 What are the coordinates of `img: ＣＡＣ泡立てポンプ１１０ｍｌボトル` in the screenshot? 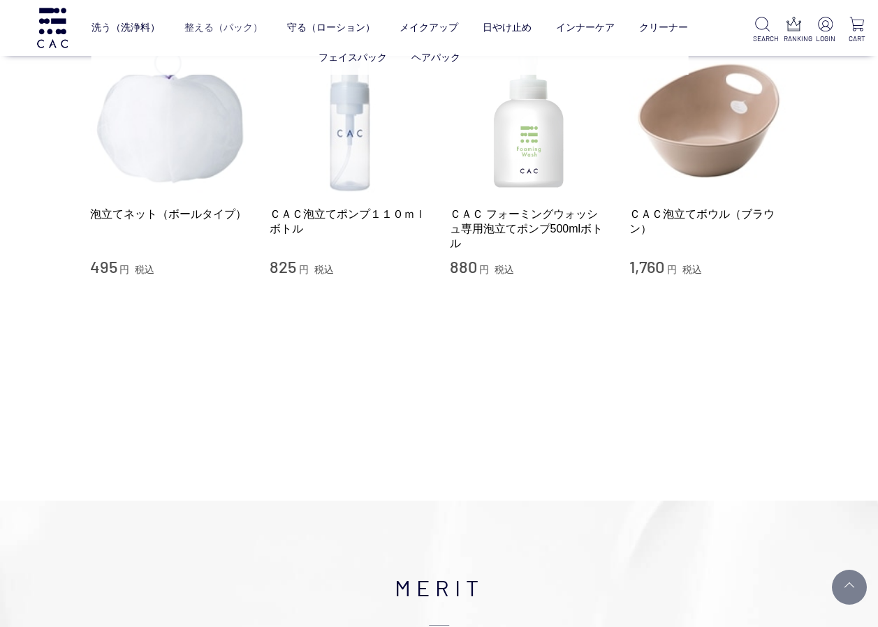 It's located at (349, 116).